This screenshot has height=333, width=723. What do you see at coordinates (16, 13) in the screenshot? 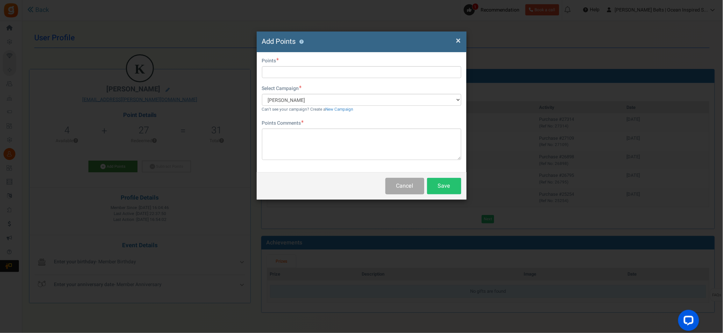
I see `button: Open LiveChat chat widget` at bounding box center [16, 13].